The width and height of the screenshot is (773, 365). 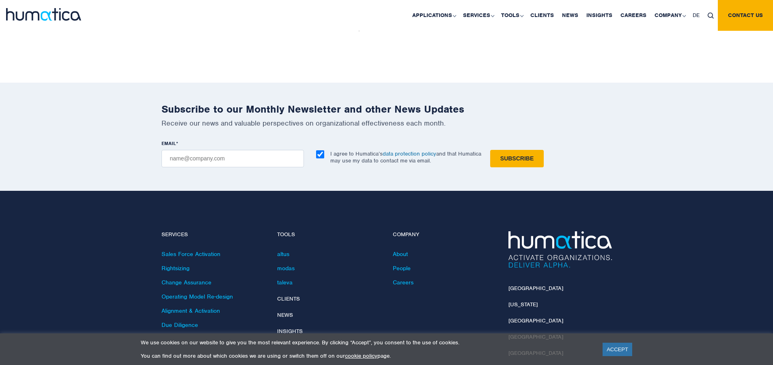 I want to click on span: DE, so click(x=696, y=15).